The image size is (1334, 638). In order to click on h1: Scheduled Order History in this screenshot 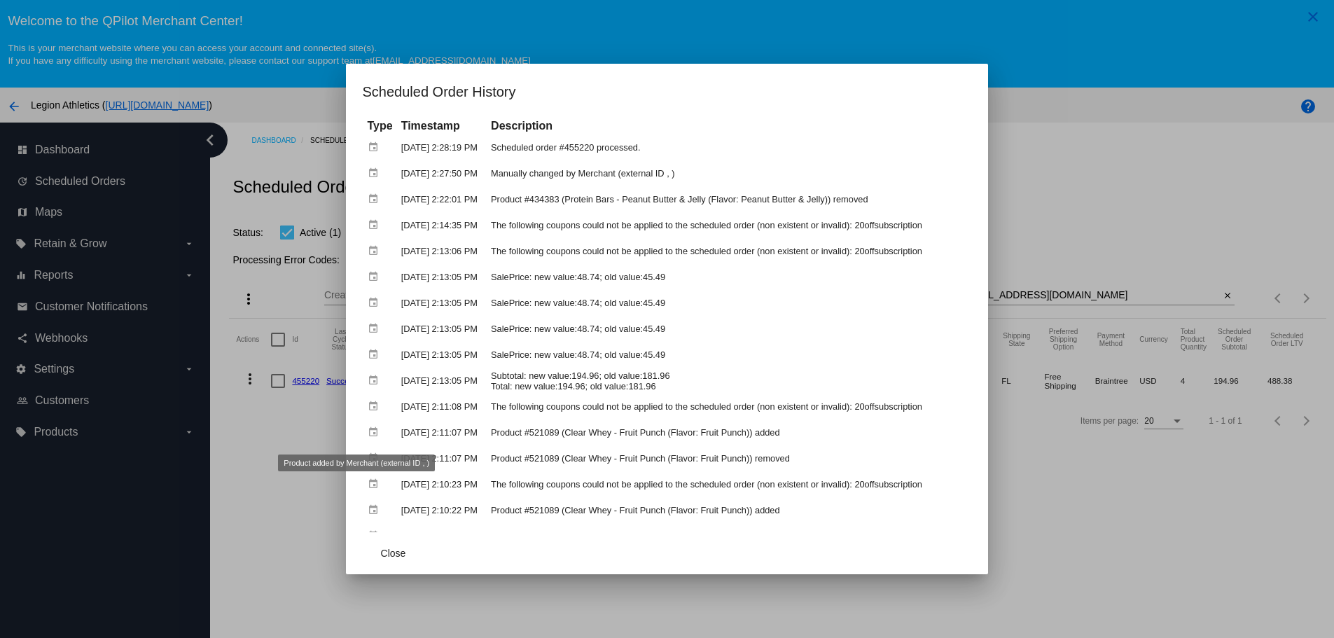, I will do `click(667, 92)`.